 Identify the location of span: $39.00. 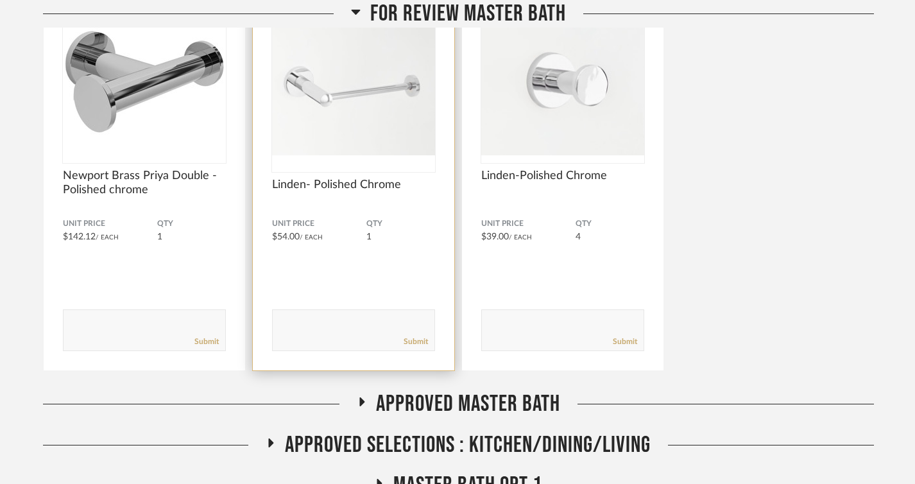
(495, 237).